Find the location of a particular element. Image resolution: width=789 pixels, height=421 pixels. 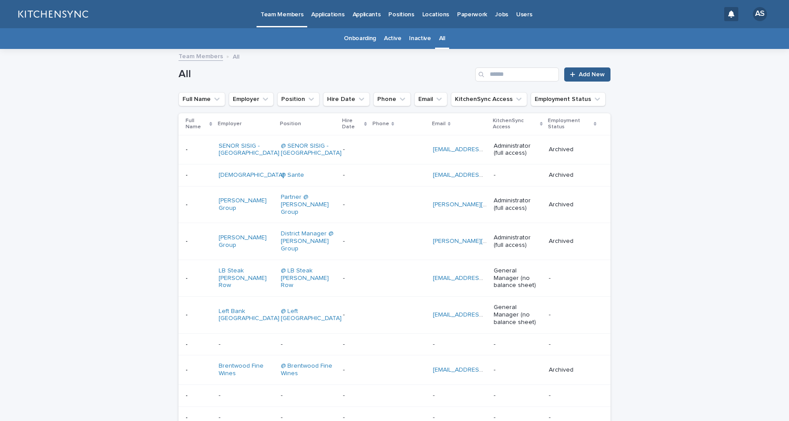

h1: All is located at coordinates (325, 74).